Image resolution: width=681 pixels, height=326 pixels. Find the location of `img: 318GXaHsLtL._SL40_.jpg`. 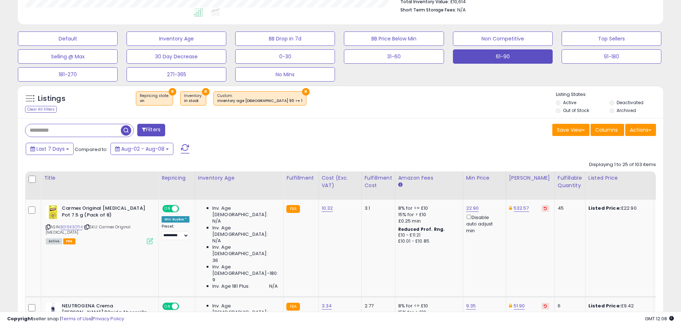

img: 318GXaHsLtL._SL40_.jpg is located at coordinates (53, 310).